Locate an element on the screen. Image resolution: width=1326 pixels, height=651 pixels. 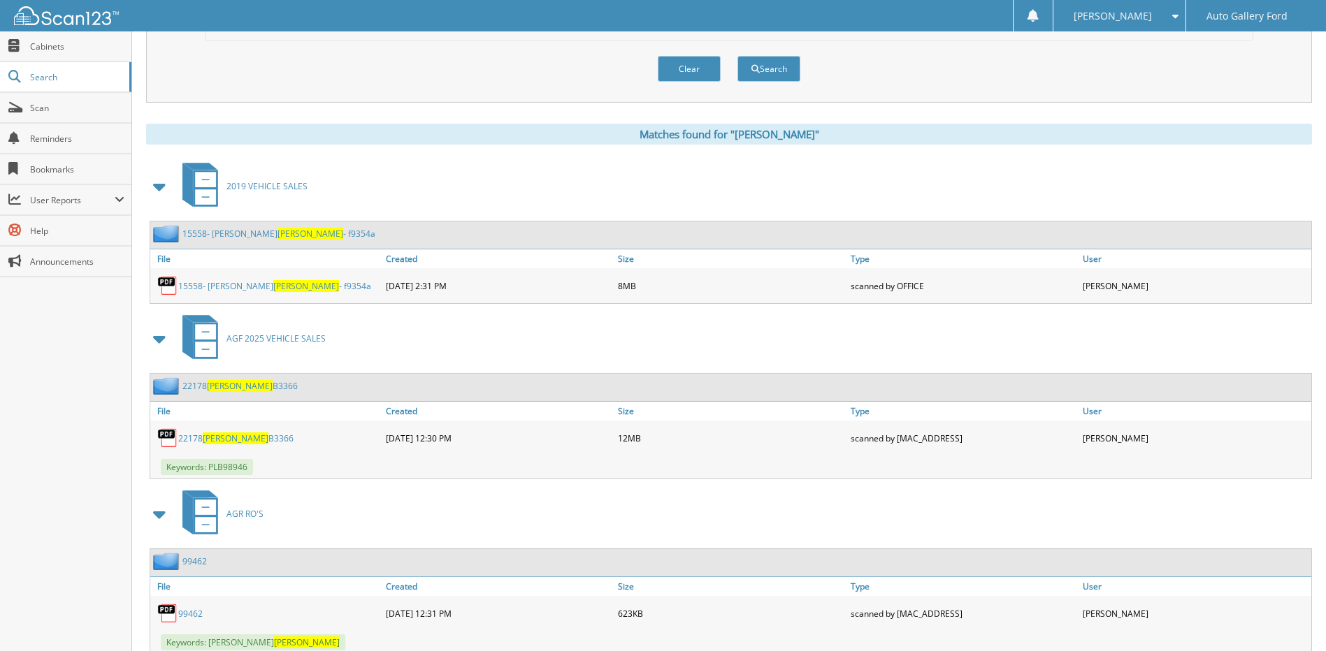
button: Search is located at coordinates (769, 68).